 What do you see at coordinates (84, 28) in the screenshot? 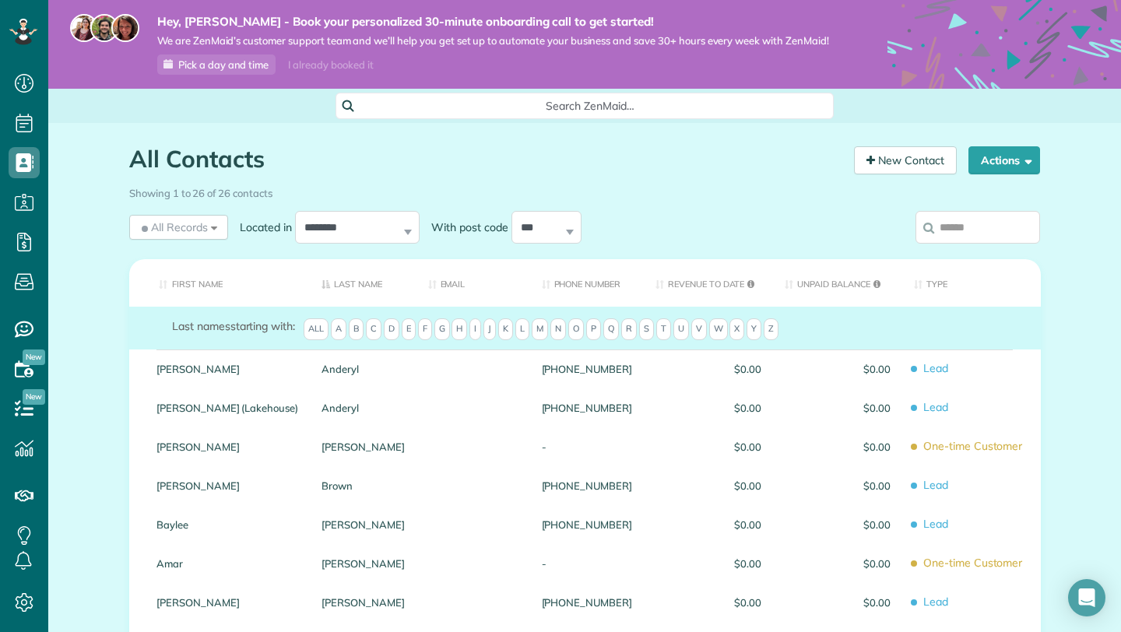
I see `img: maria-72a9807cf96188c08ef61303f053569d2e2a8a1cde33d635c8a3ac13582a053d.jpg` at bounding box center [84, 28].